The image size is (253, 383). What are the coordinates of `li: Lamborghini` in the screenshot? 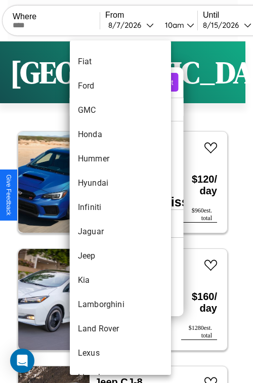 It's located at (120, 305).